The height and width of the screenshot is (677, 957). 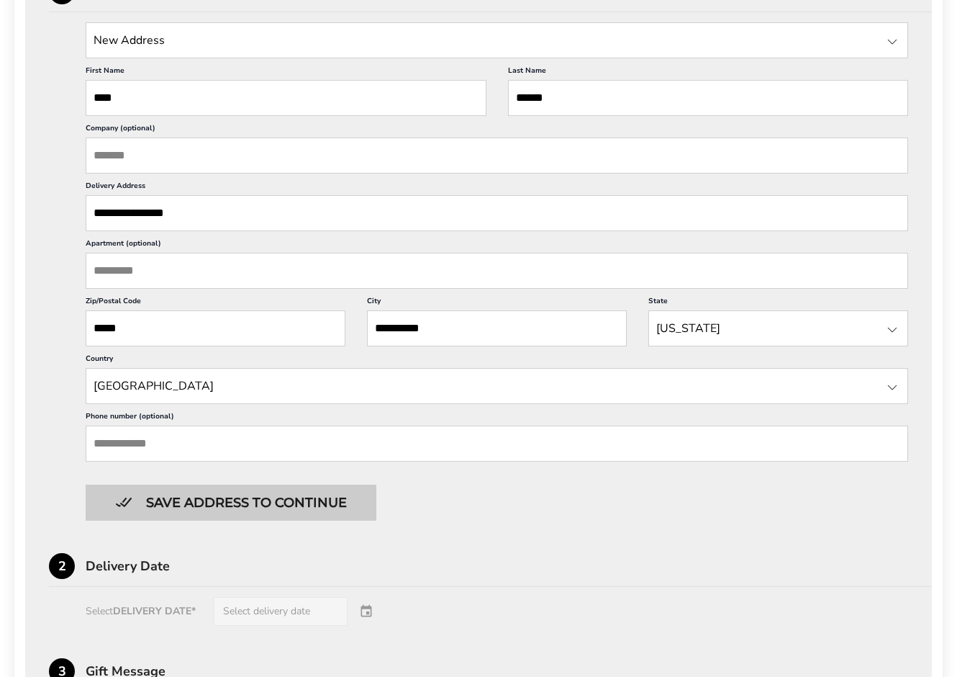 I want to click on label: Country, so click(x=497, y=361).